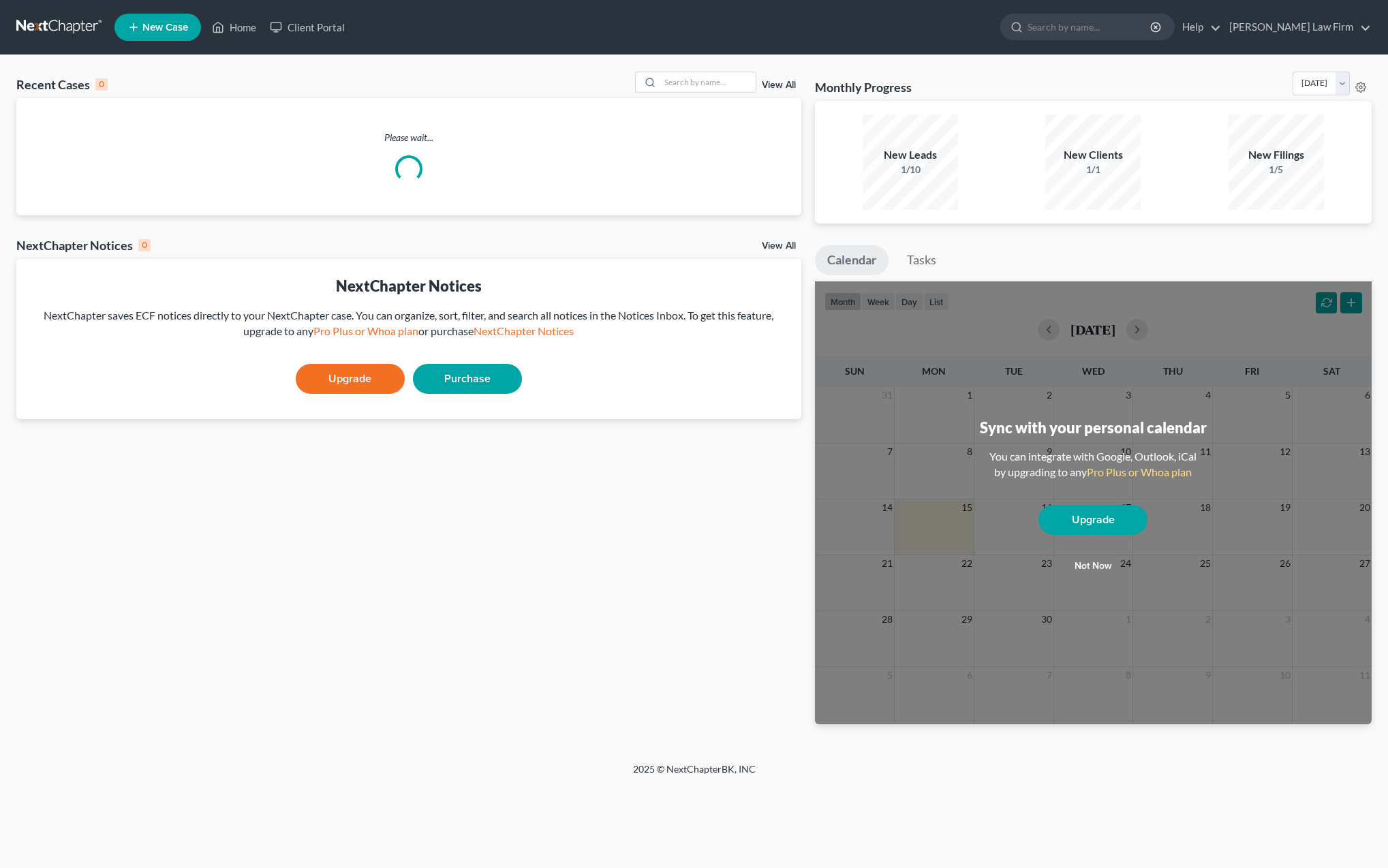 The image size is (1388, 868). What do you see at coordinates (307, 27) in the screenshot?
I see `a: Client Portal` at bounding box center [307, 27].